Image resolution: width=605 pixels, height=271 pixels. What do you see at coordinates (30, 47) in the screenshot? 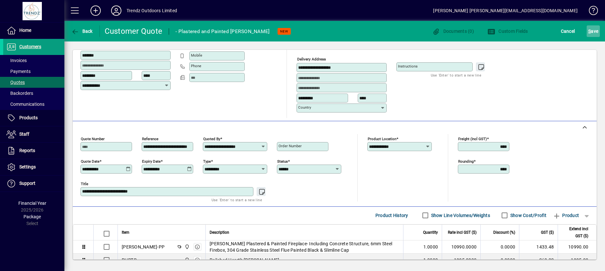
I see `span: Customers` at bounding box center [30, 47].